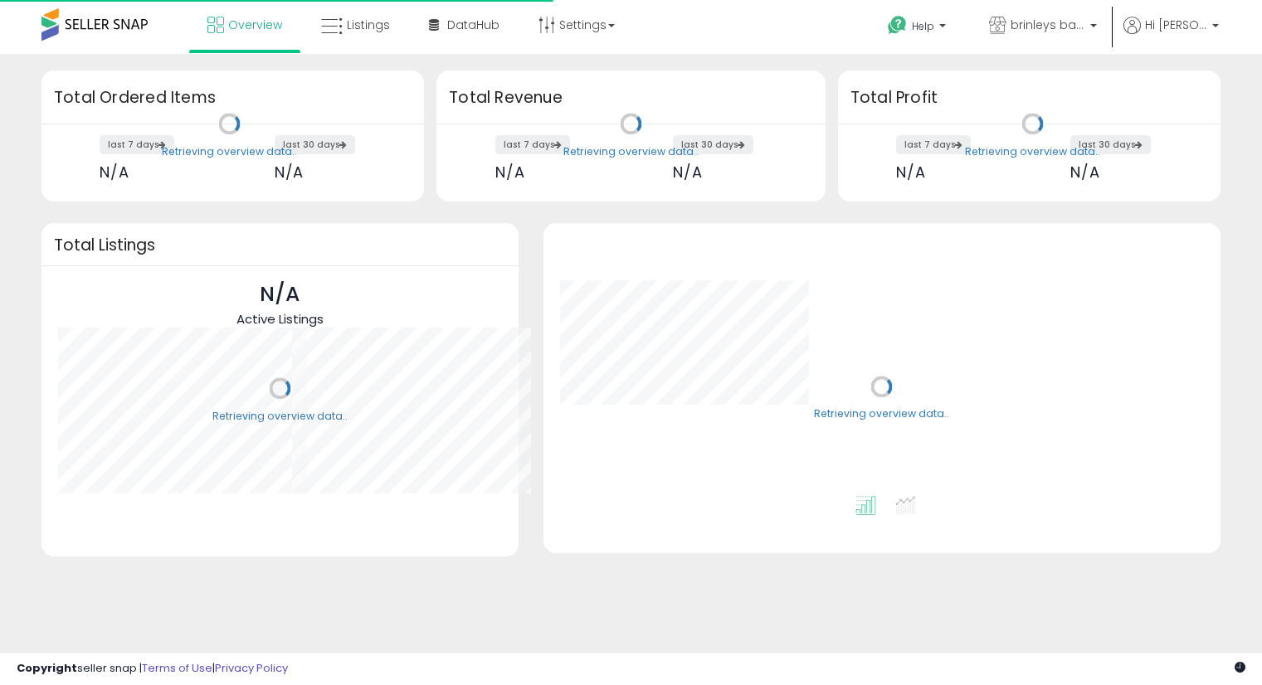 This screenshot has height=685, width=1262. I want to click on a: Help, so click(918, 28).